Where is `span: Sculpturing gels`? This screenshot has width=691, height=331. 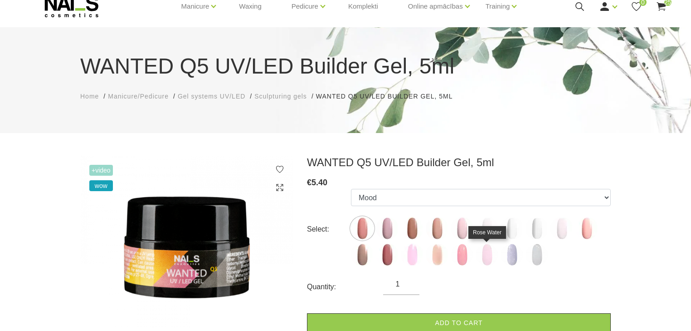
span: Sculpturing gels is located at coordinates (281, 96).